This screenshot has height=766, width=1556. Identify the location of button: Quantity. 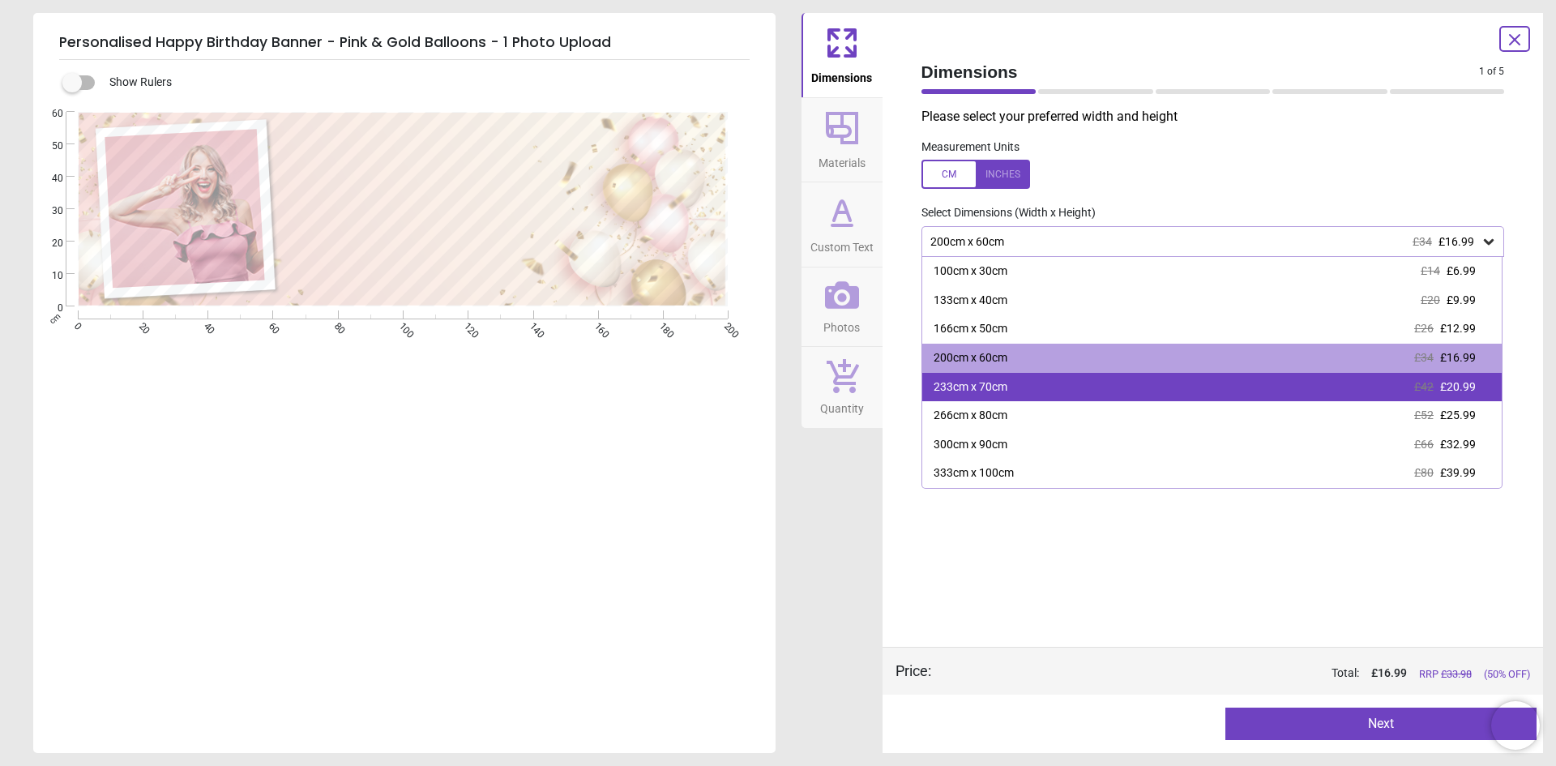
(842, 387).